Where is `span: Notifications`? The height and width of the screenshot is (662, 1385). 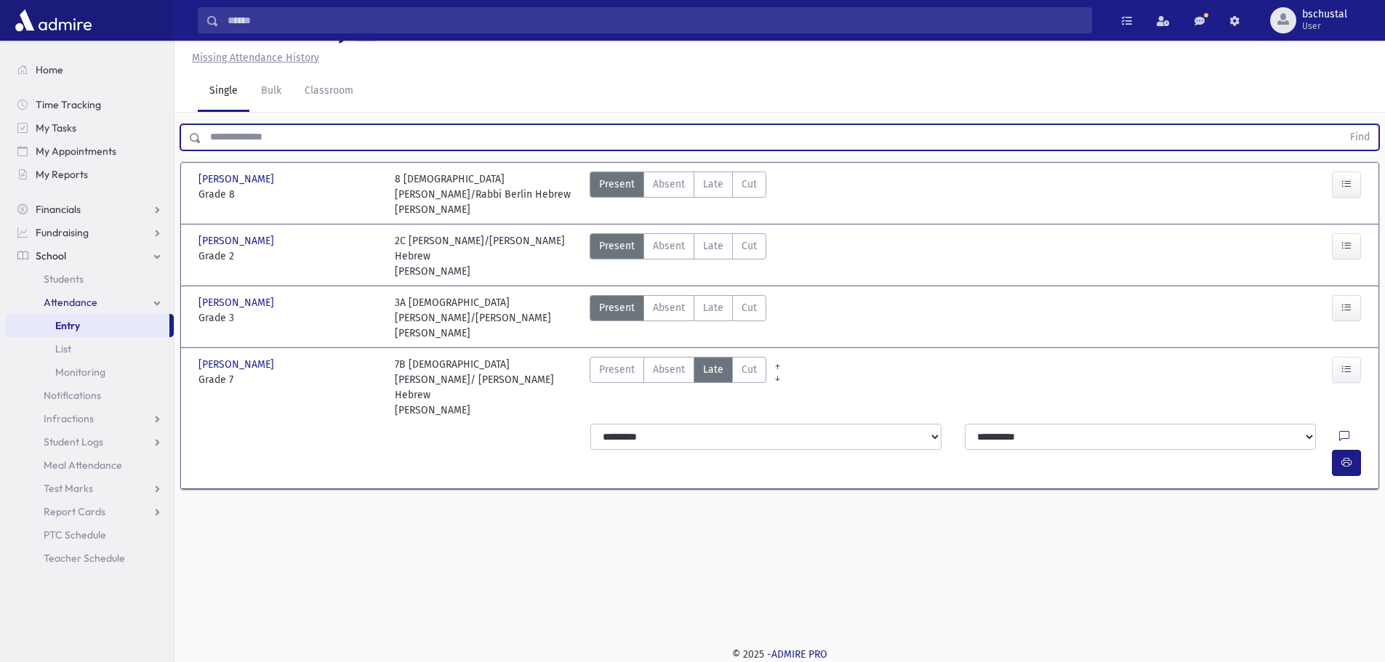 span: Notifications is located at coordinates (72, 395).